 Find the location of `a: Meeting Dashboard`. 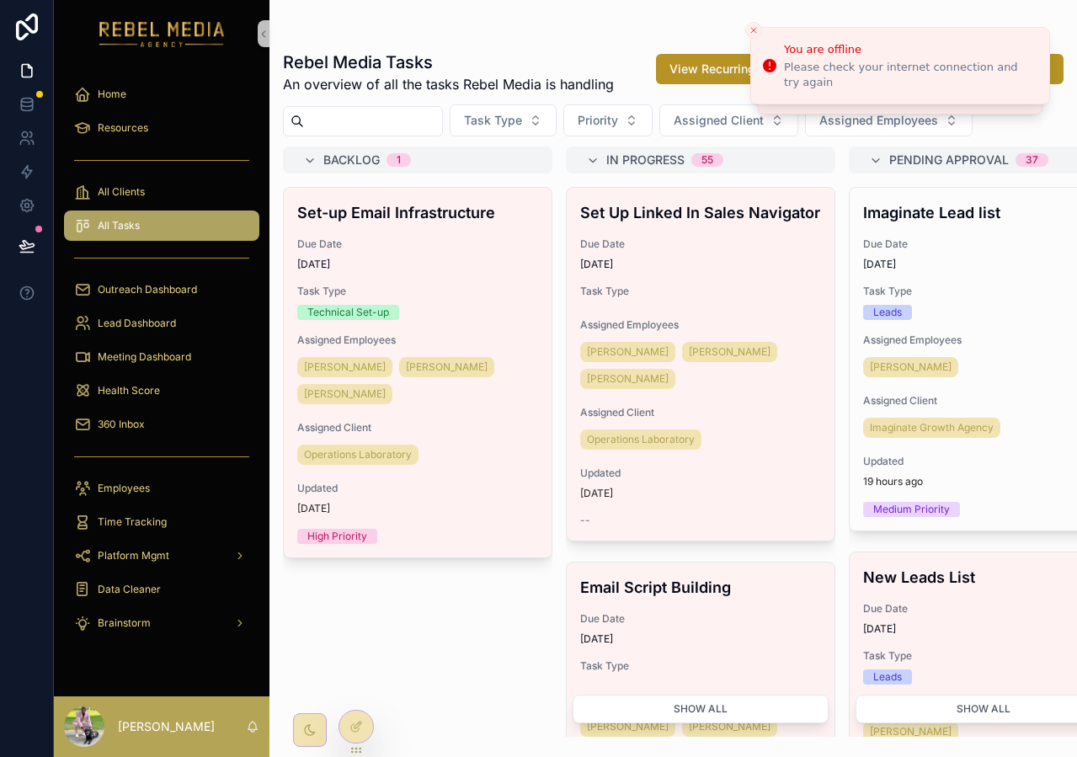

a: Meeting Dashboard is located at coordinates (162, 357).